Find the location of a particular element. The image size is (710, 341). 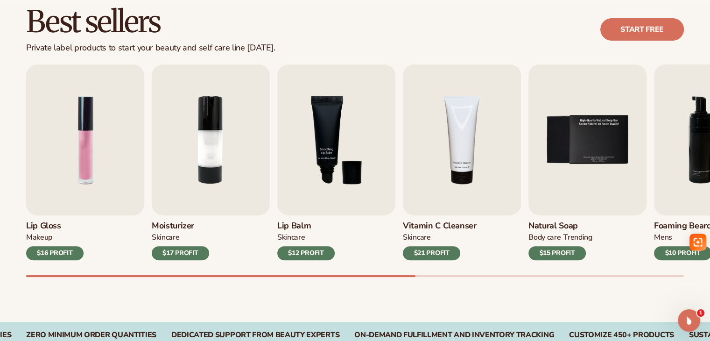

a: 4 / 9 is located at coordinates (462, 162).